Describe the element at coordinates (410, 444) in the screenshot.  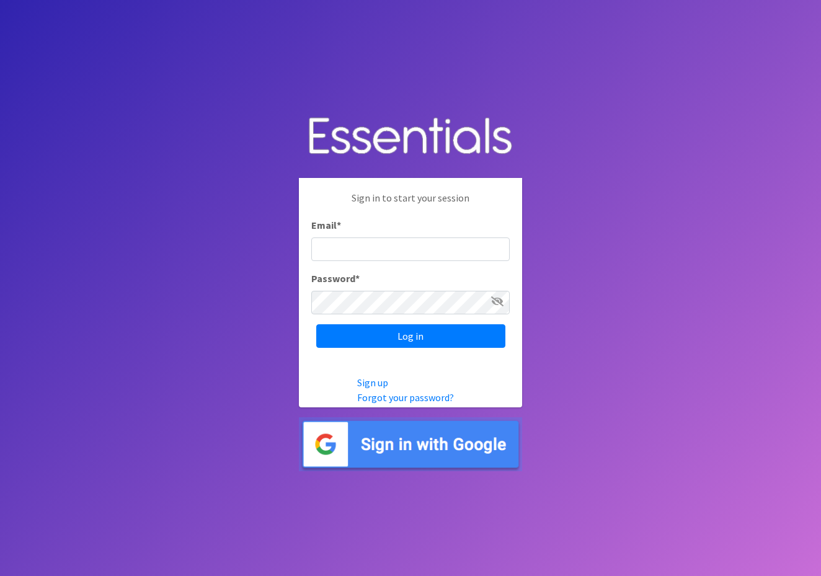
I see `img: Sign in with Google` at that location.